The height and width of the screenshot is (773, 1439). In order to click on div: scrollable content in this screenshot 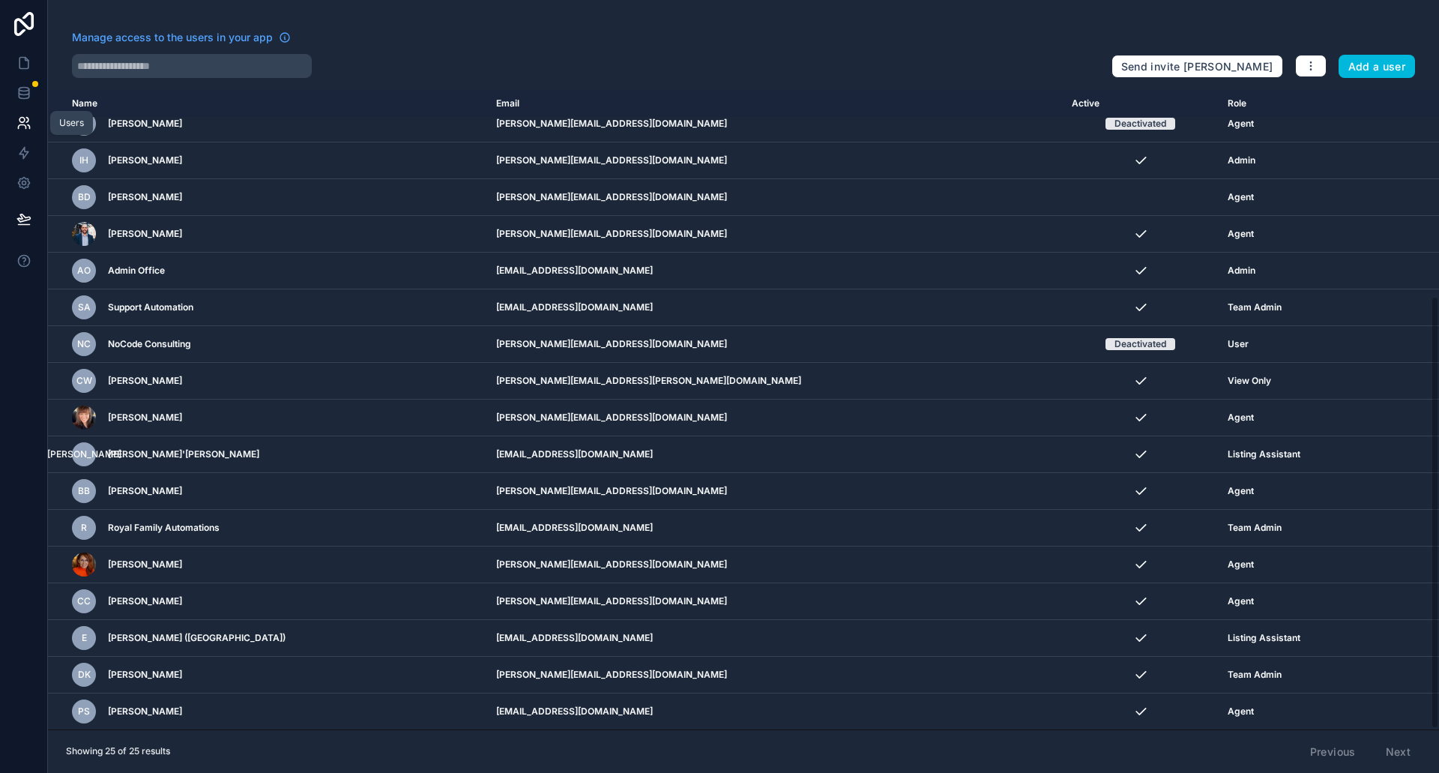, I will do `click(743, 409)`.